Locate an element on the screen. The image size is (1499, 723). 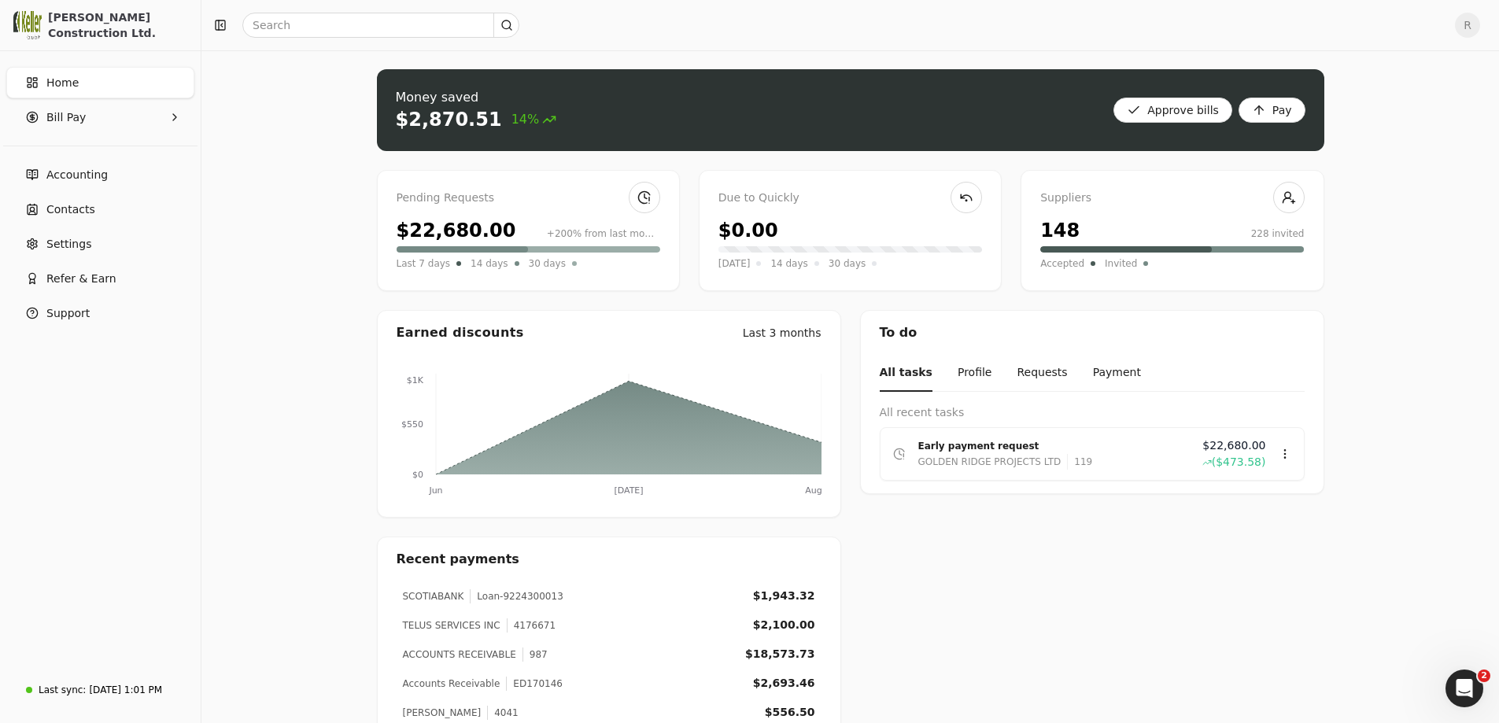
div: 987 is located at coordinates (535, 655).